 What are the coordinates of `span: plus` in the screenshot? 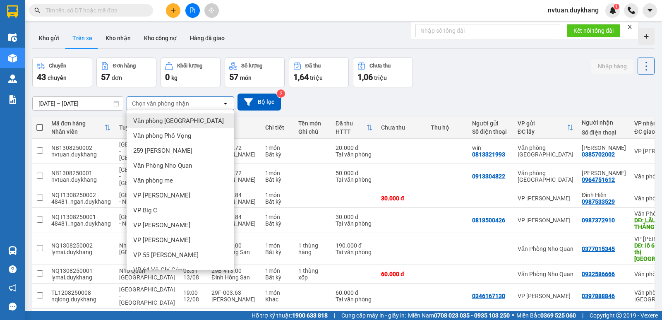 It's located at (173, 10).